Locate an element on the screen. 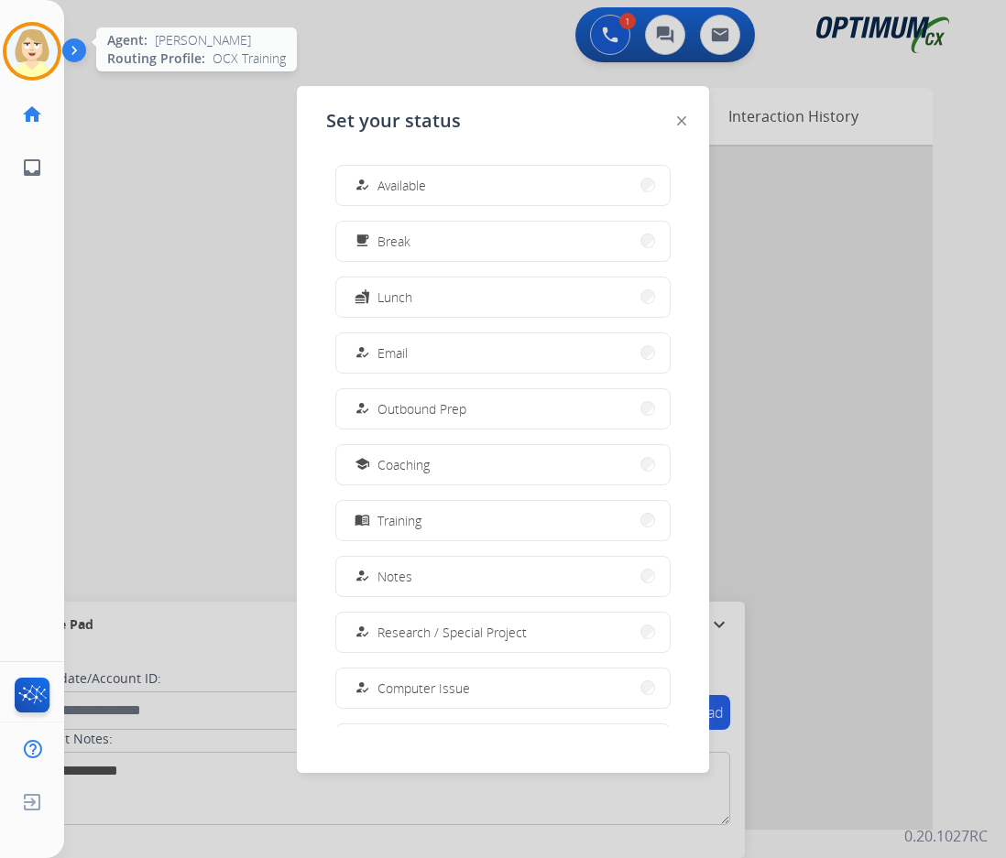  p: 0.20.1027RC is located at coordinates (945, 836).